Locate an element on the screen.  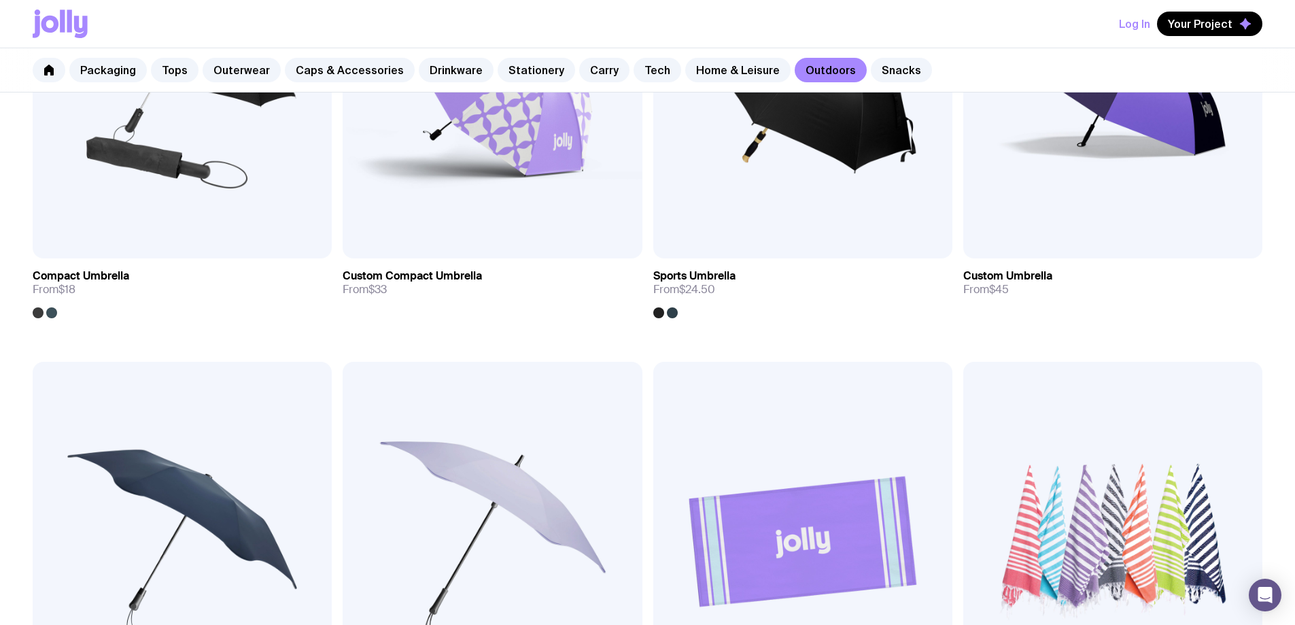
a: Drinkware is located at coordinates (456, 70).